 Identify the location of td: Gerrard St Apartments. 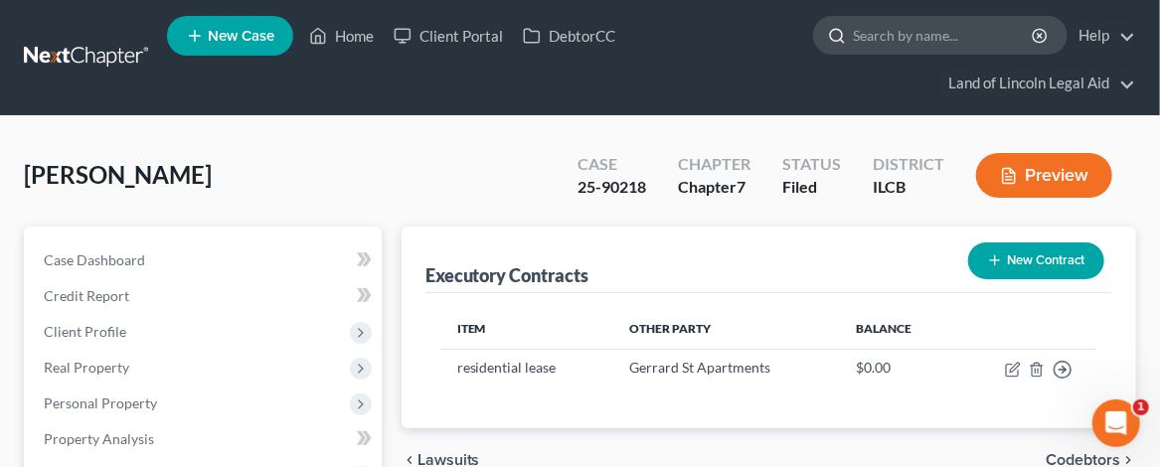
(726, 368).